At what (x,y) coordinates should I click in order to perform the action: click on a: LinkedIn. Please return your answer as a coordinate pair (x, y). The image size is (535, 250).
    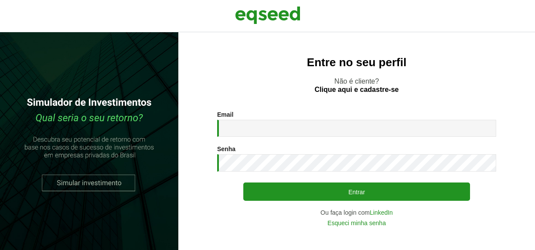
    Looking at the image, I should click on (381, 213).